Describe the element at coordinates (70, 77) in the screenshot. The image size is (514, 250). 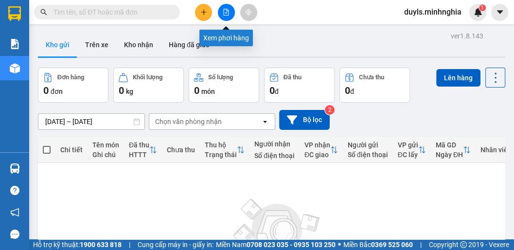
I see `div: Đơn hàng` at that location.